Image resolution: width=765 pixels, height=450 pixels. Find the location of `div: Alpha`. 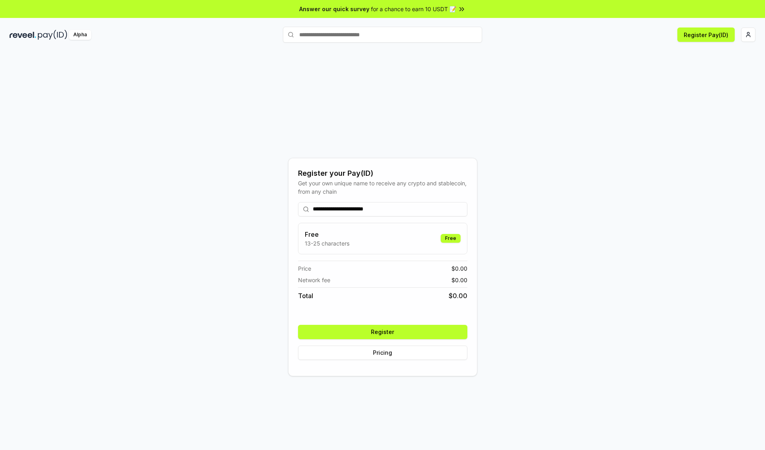

div: Alpha is located at coordinates (80, 35).